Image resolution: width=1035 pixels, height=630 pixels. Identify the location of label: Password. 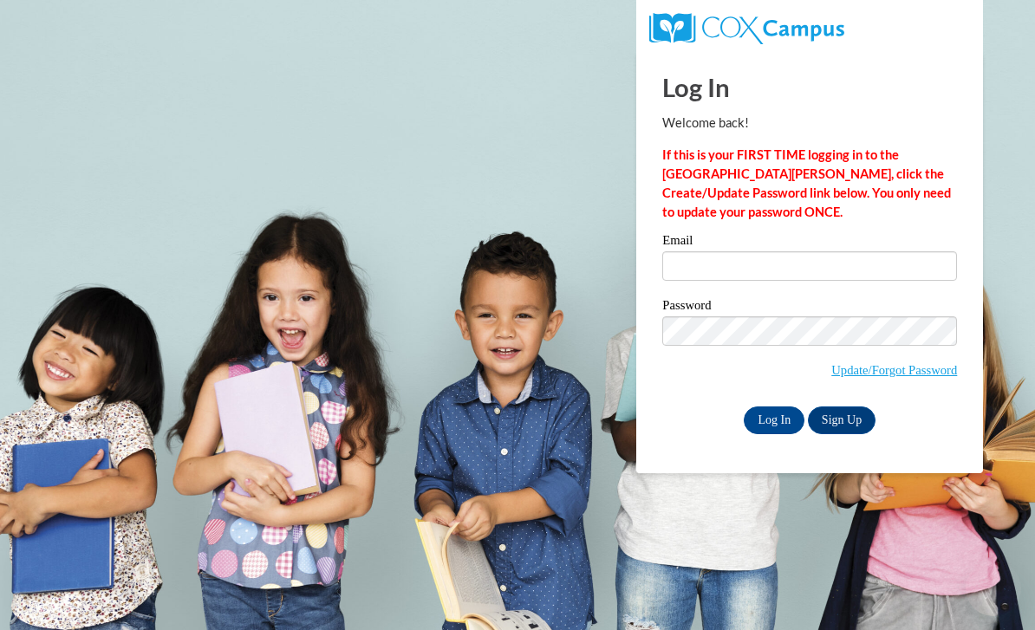
(809, 308).